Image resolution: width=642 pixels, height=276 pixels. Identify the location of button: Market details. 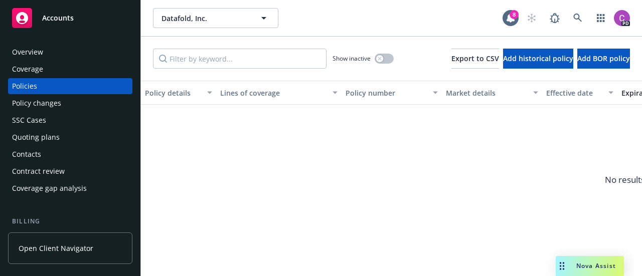
(492, 93).